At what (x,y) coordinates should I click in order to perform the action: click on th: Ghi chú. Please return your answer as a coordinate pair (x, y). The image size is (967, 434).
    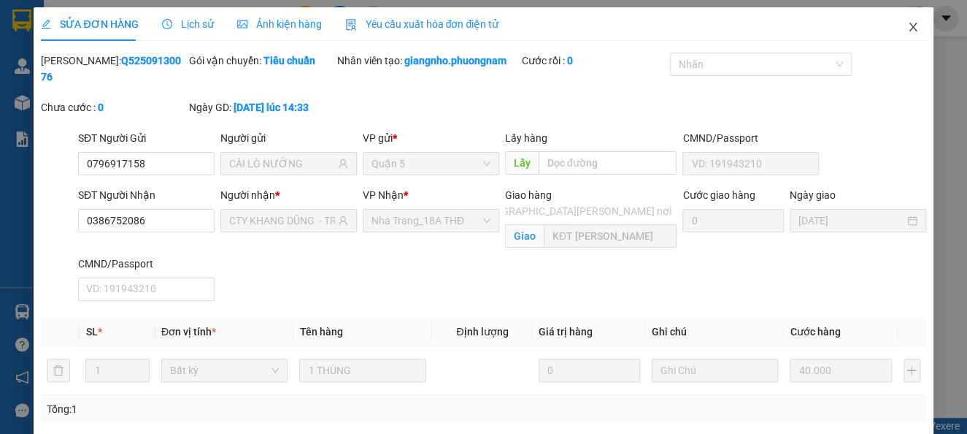
    Looking at the image, I should click on (715, 331).